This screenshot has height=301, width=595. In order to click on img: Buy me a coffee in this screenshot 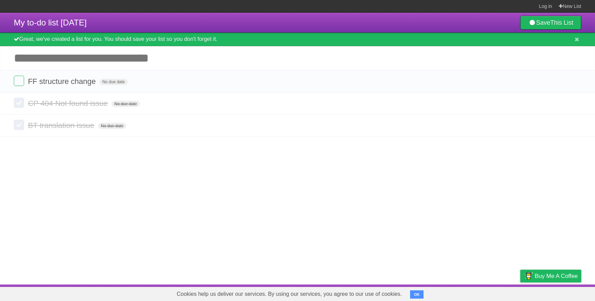, I will do `click(528, 276)`.